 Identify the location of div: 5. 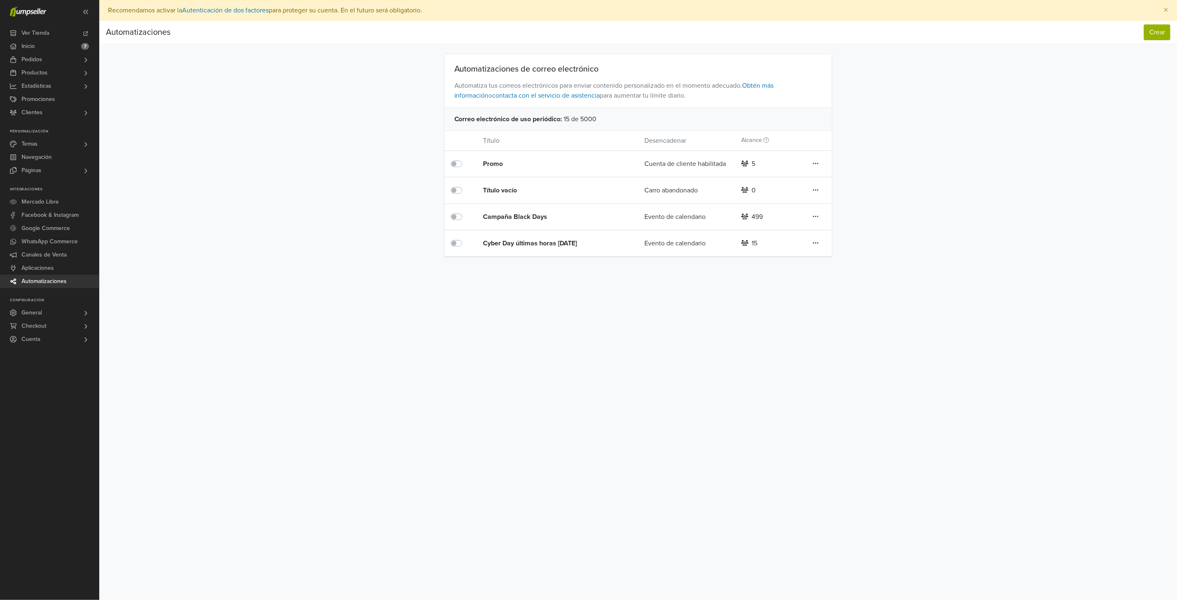
(754, 164).